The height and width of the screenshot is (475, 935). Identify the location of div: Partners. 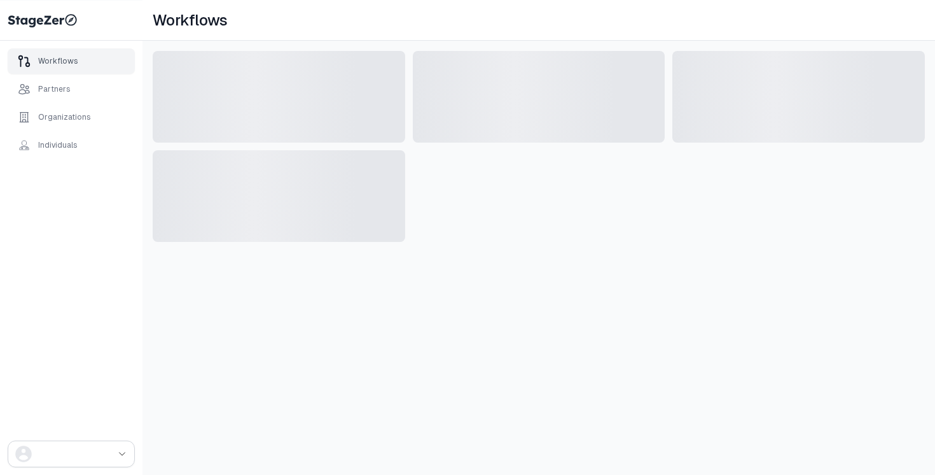
(54, 89).